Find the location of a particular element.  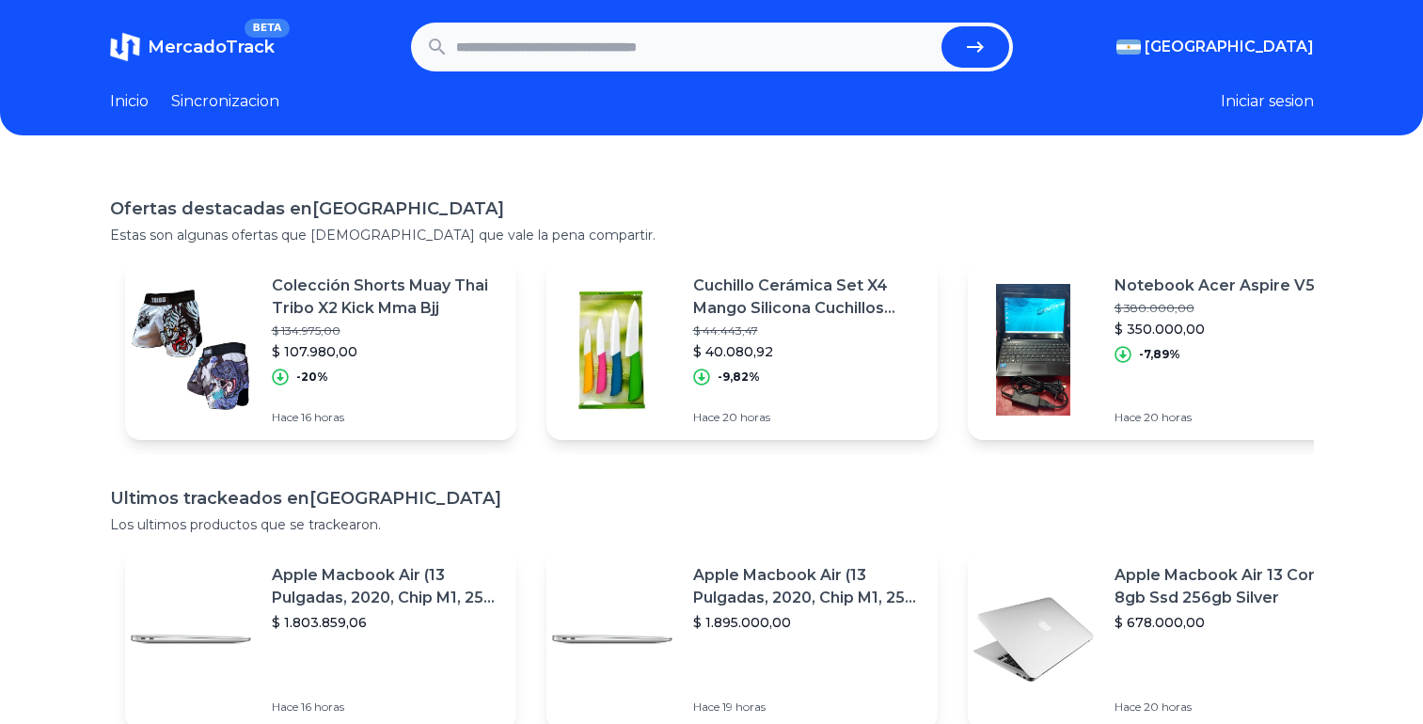

p: Hace 19 horas is located at coordinates (808, 707).